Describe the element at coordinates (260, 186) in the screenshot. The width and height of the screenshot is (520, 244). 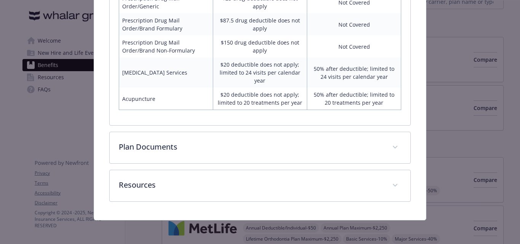
I see `div: Resources` at that location.